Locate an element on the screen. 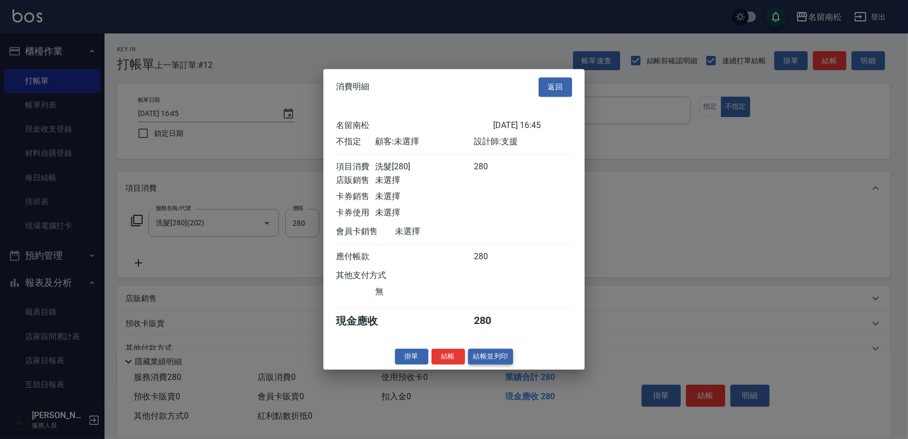  div: 現金應收 is located at coordinates (365, 321).